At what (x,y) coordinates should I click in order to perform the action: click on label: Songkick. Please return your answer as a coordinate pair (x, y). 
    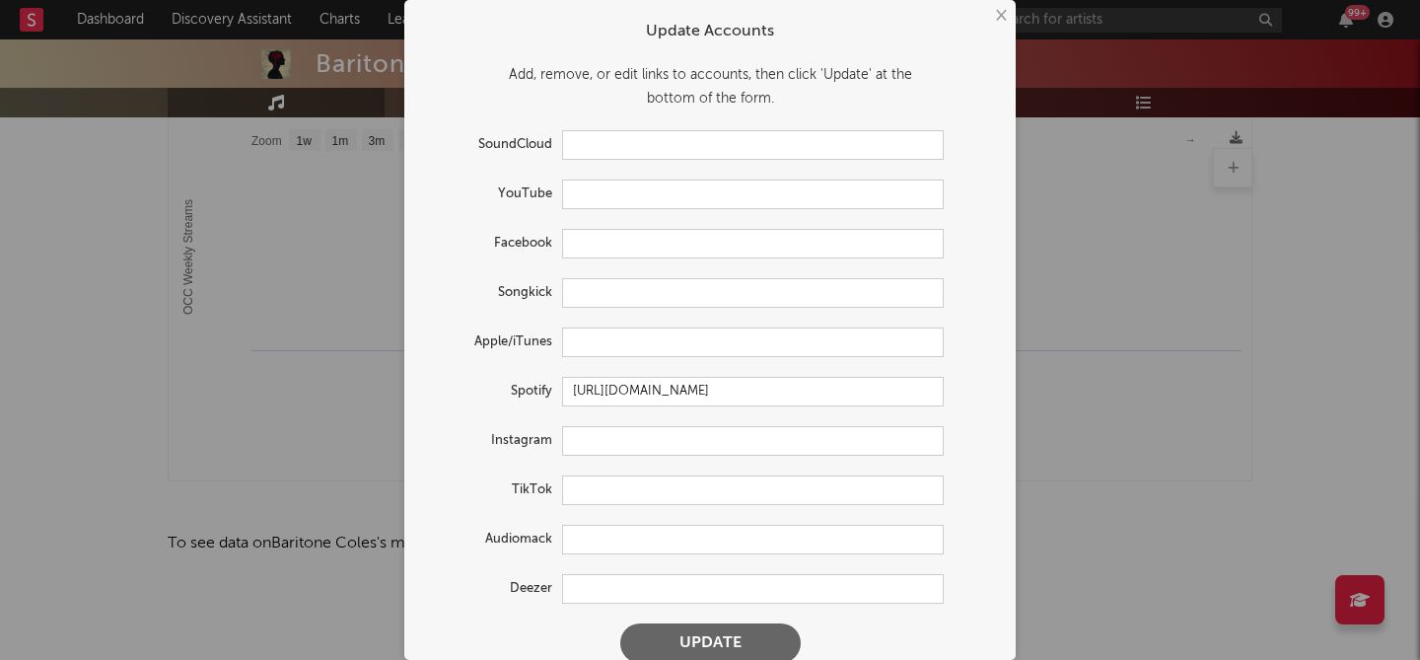
    Looking at the image, I should click on (493, 293).